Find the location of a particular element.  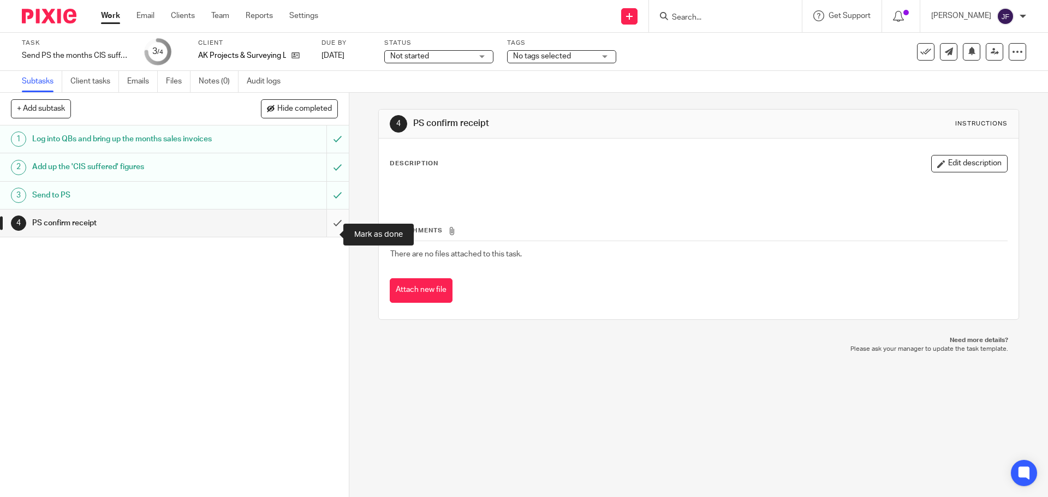

div: Instructions is located at coordinates (981, 124).